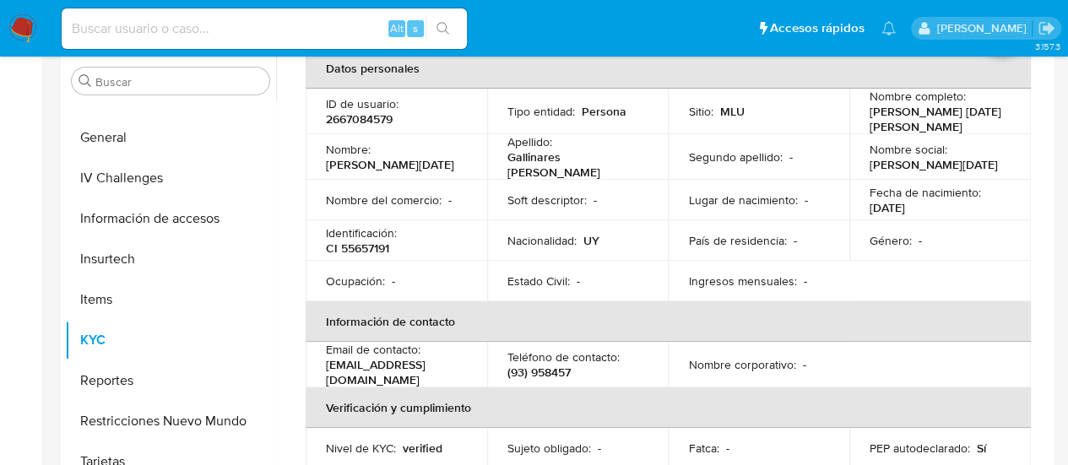 Image resolution: width=1068 pixels, height=465 pixels. What do you see at coordinates (891, 241) in the screenshot?
I see `p: Género :` at bounding box center [891, 241].